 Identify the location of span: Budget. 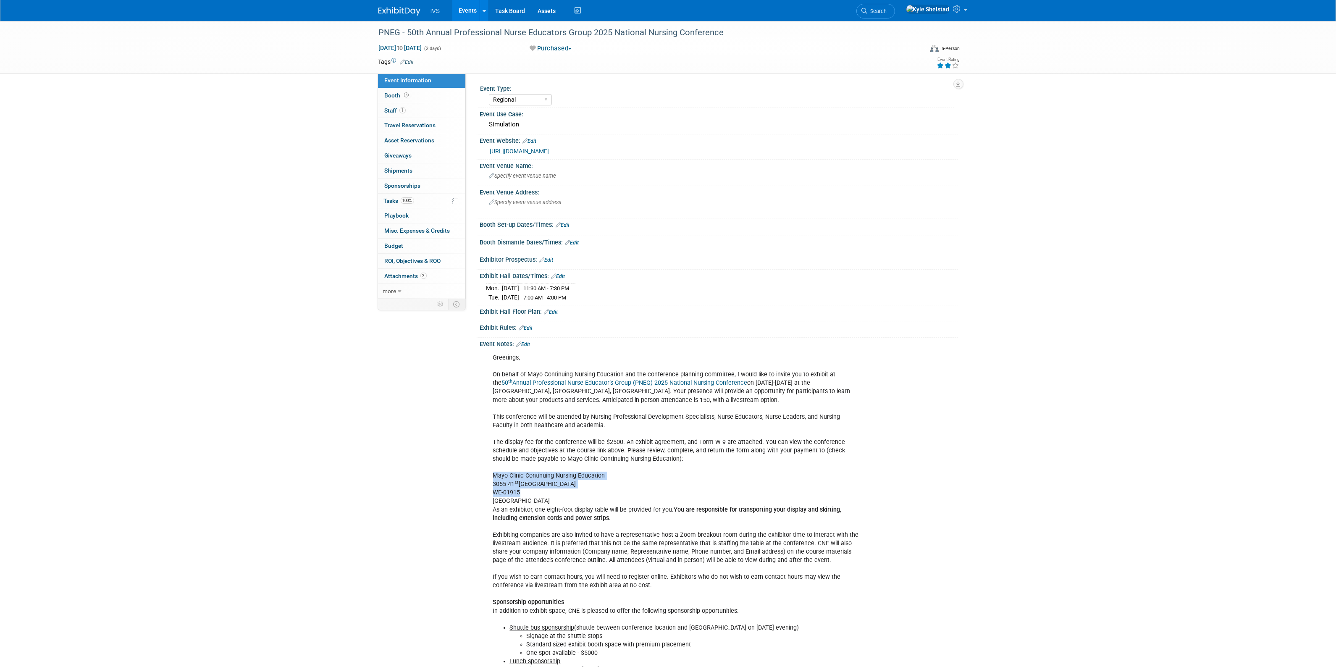
(394, 246).